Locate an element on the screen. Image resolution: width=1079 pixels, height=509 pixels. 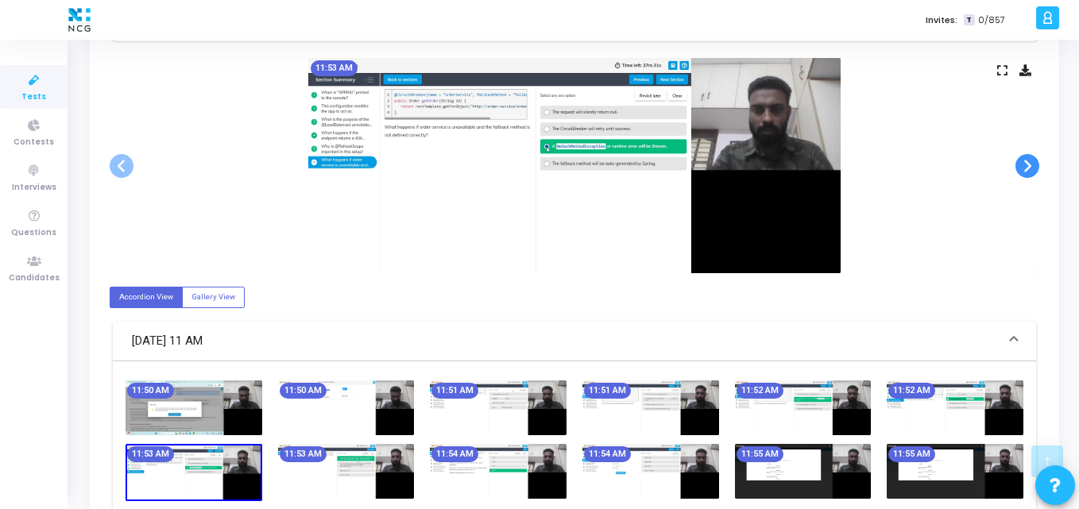
span: Contests is located at coordinates (33, 142).